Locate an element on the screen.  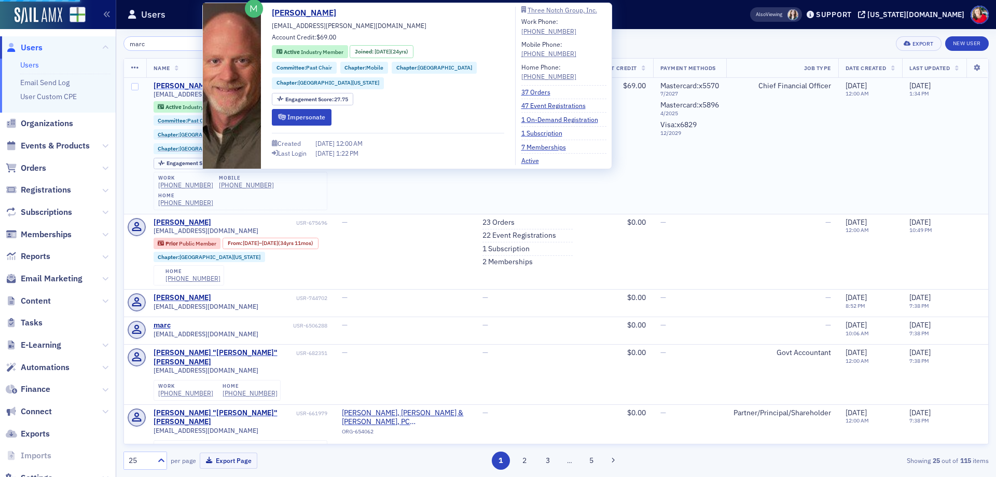
span: Mastercard : x5570 is located at coordinates (690, 86).